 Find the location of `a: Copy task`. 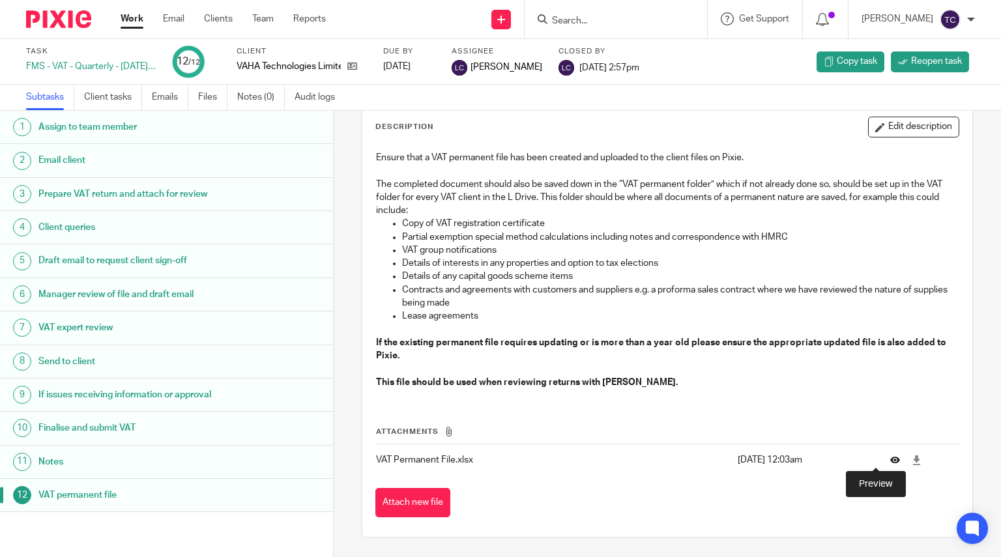

a: Copy task is located at coordinates (851, 62).